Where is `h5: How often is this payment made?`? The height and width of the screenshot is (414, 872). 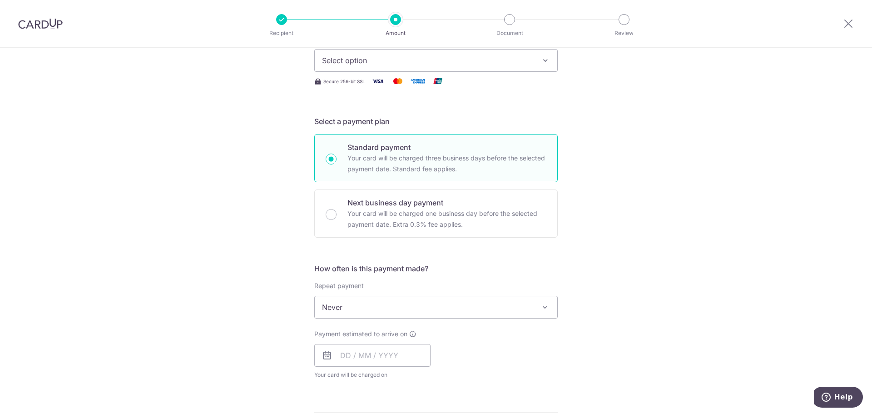
h5: How often is this payment made? is located at coordinates (436, 268).